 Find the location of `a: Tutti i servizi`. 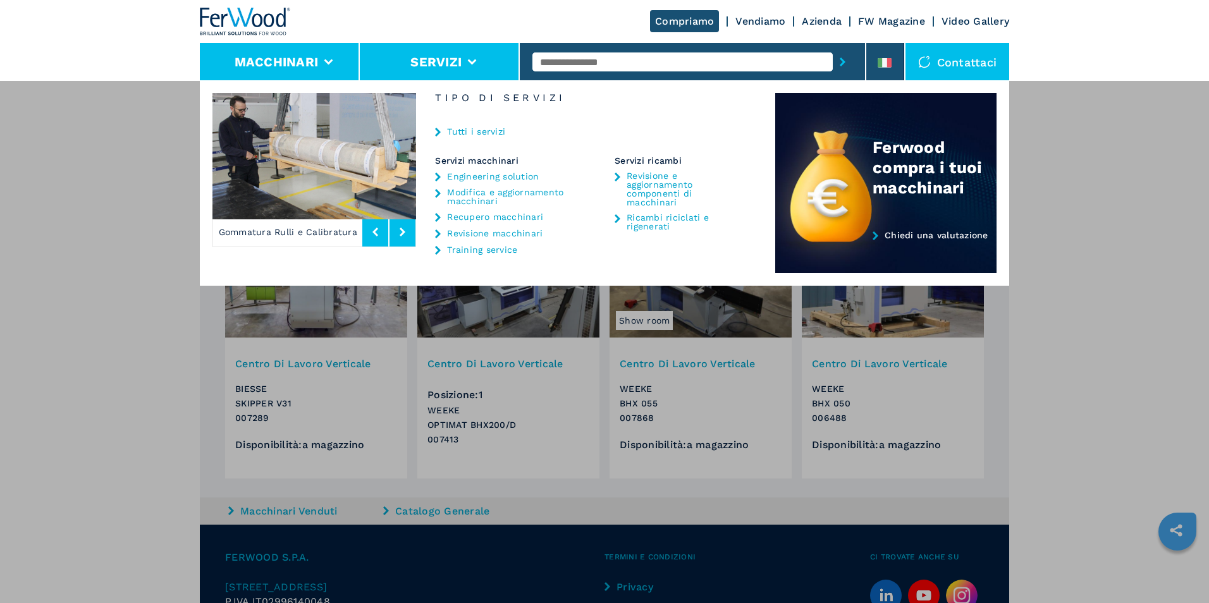

a: Tutti i servizi is located at coordinates (476, 132).